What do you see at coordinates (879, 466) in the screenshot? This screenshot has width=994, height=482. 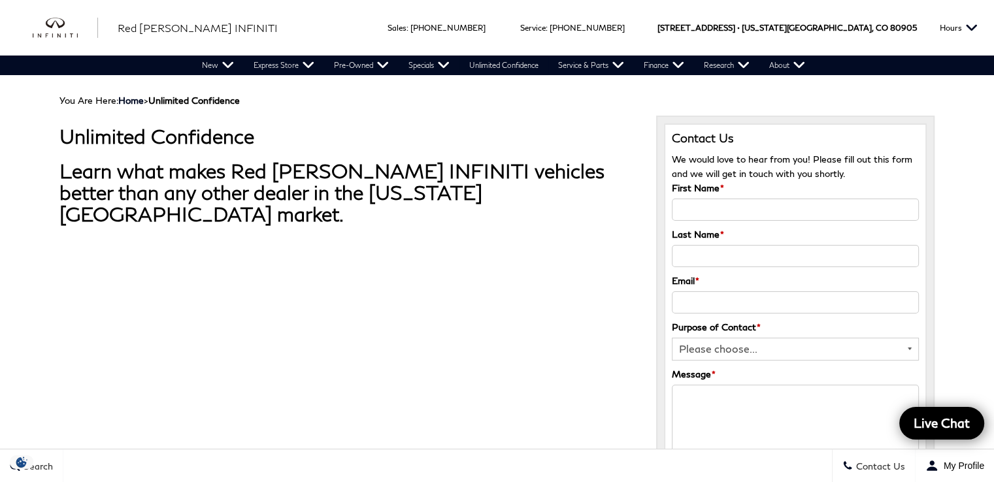 I see `span: Contact Us` at bounding box center [879, 466].